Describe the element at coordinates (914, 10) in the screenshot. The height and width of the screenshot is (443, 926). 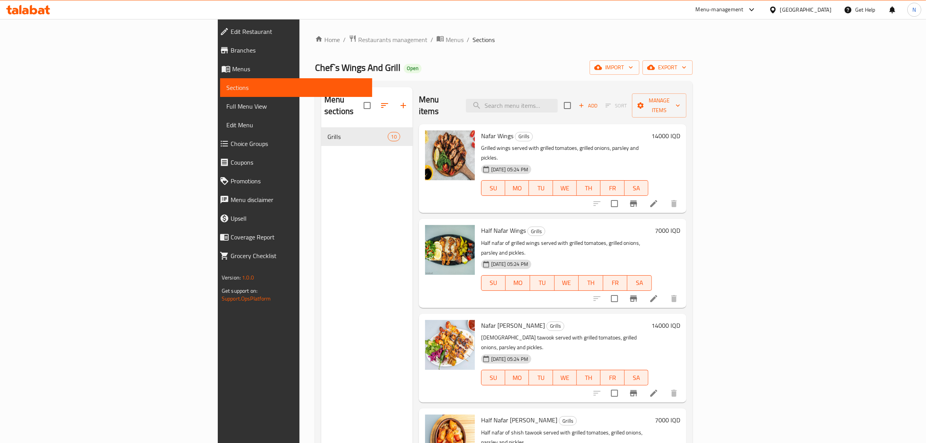
I see `span: N` at that location.